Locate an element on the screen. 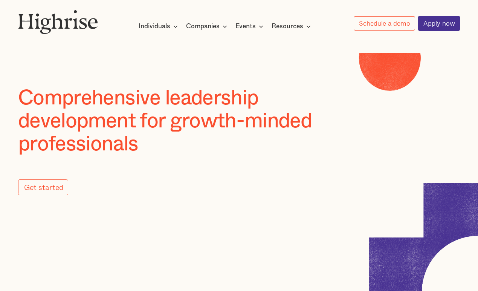 The image size is (478, 291). a: Schedule a demo is located at coordinates (384, 23).